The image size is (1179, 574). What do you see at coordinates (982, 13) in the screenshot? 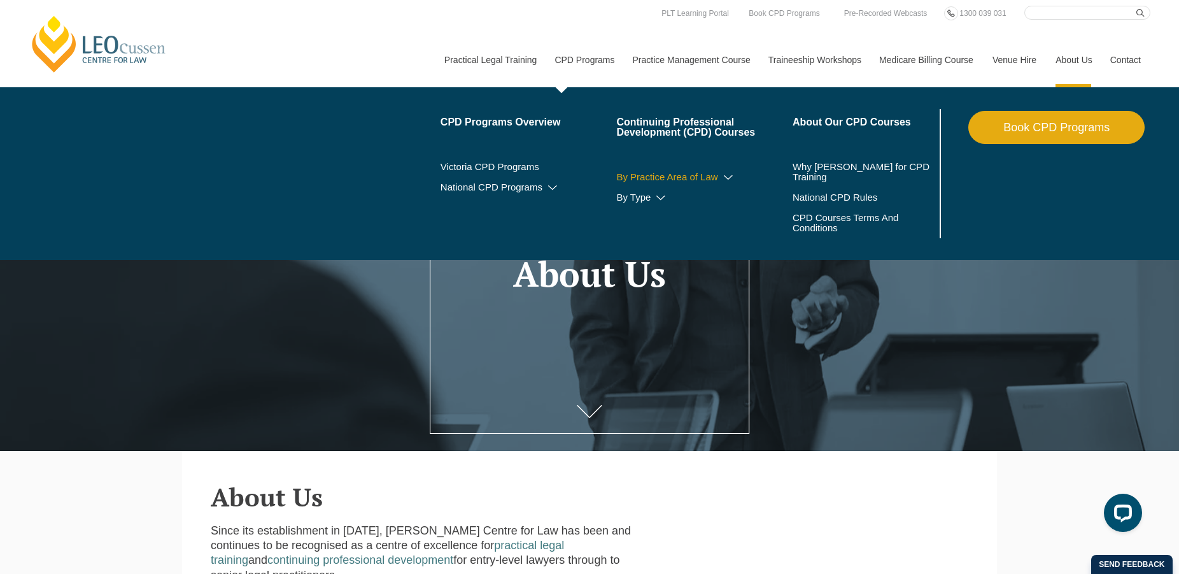
I see `a: 1300 039 031` at bounding box center [982, 13].